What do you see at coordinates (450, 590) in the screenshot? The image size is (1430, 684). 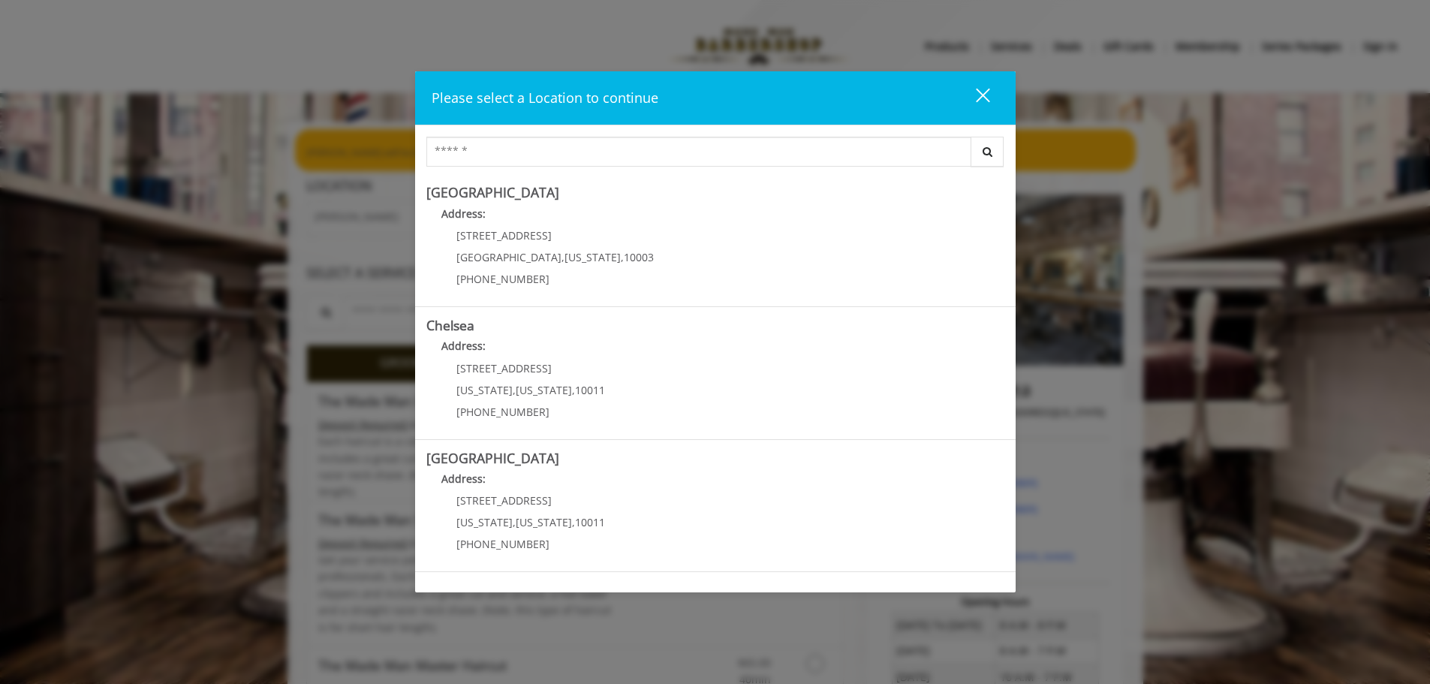 I see `b: Flatiron` at bounding box center [450, 590].